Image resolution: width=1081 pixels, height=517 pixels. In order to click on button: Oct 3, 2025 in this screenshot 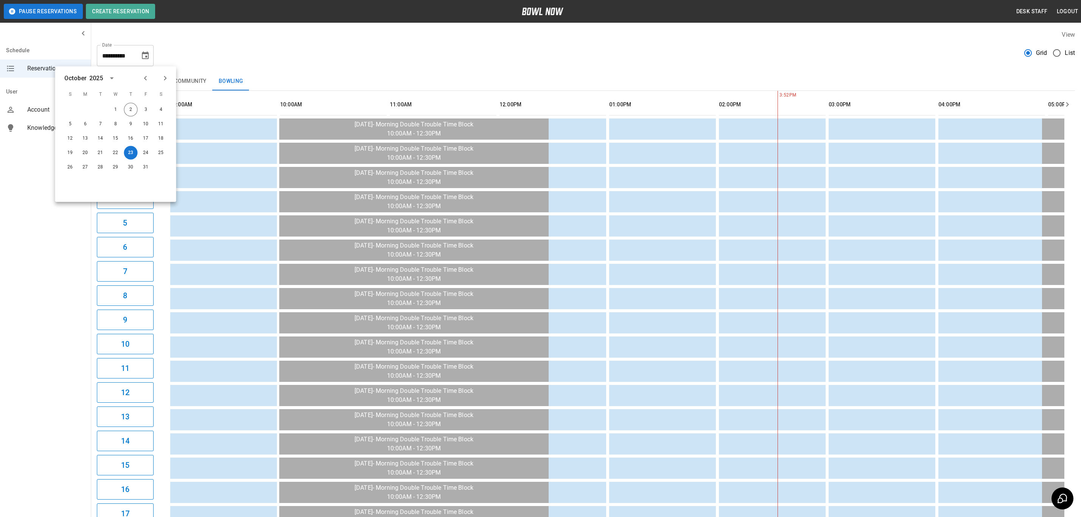, I will do `click(146, 110)`.